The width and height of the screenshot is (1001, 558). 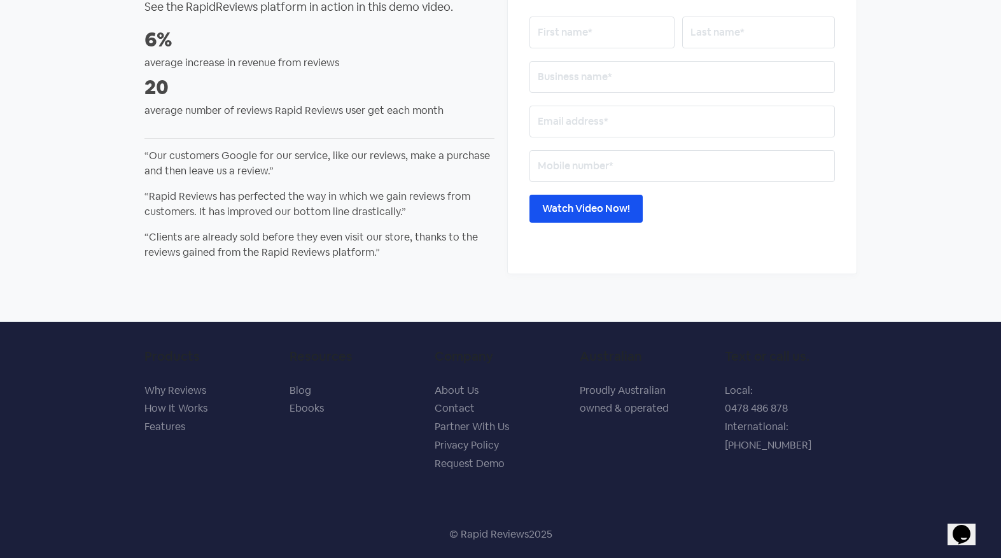 What do you see at coordinates (319, 111) in the screenshot?
I see `p: average number of reviews Rapid Reviews user get each month` at bounding box center [319, 111].